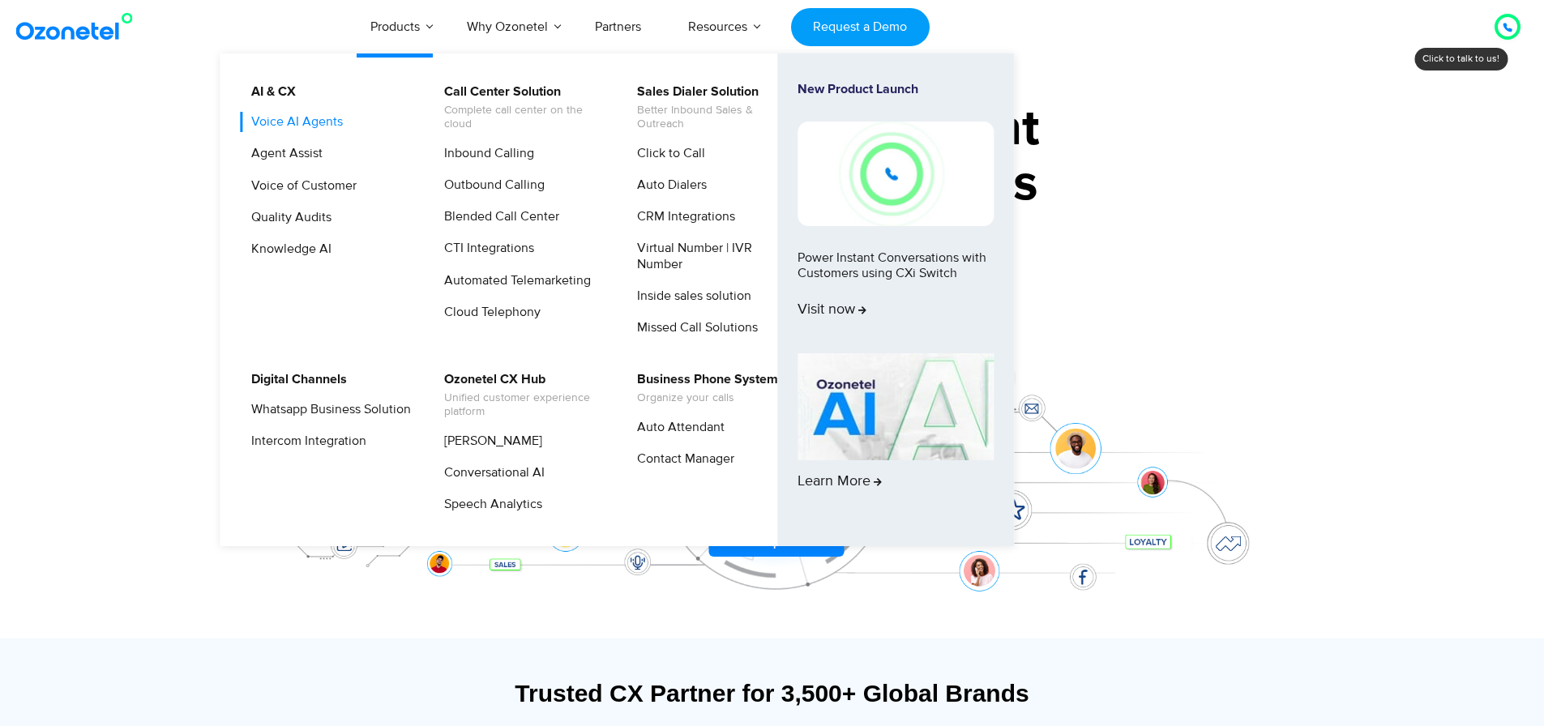  What do you see at coordinates (860, 27) in the screenshot?
I see `a: Request a Demo` at bounding box center [860, 27].